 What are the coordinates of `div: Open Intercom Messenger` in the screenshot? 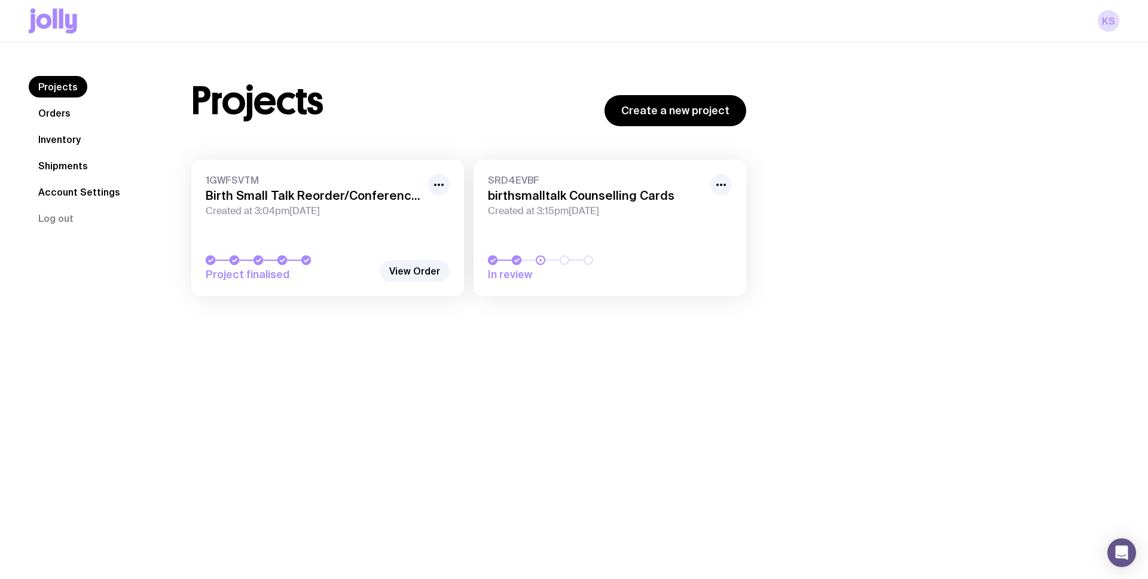 It's located at (1122, 552).